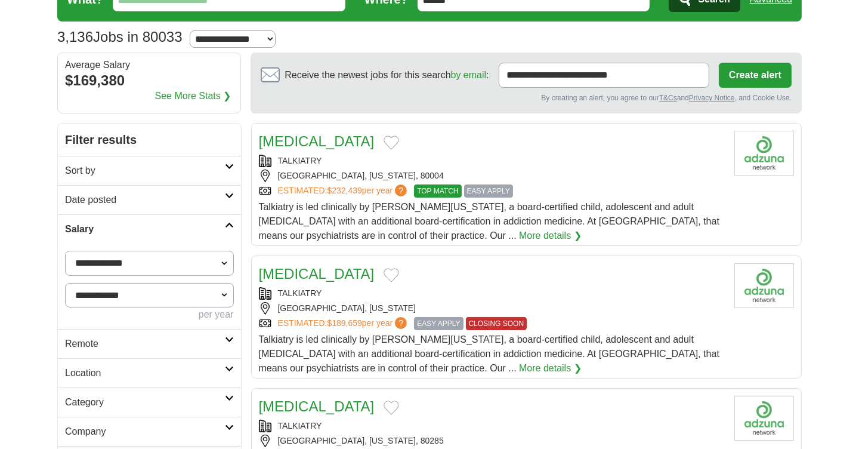  Describe the element at coordinates (75, 37) in the screenshot. I see `span: 3,136` at that location.